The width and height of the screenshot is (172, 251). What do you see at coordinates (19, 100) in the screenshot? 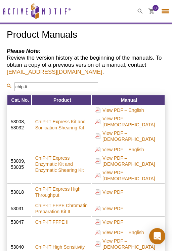
I see `th: Cat. No.` at bounding box center [19, 100].